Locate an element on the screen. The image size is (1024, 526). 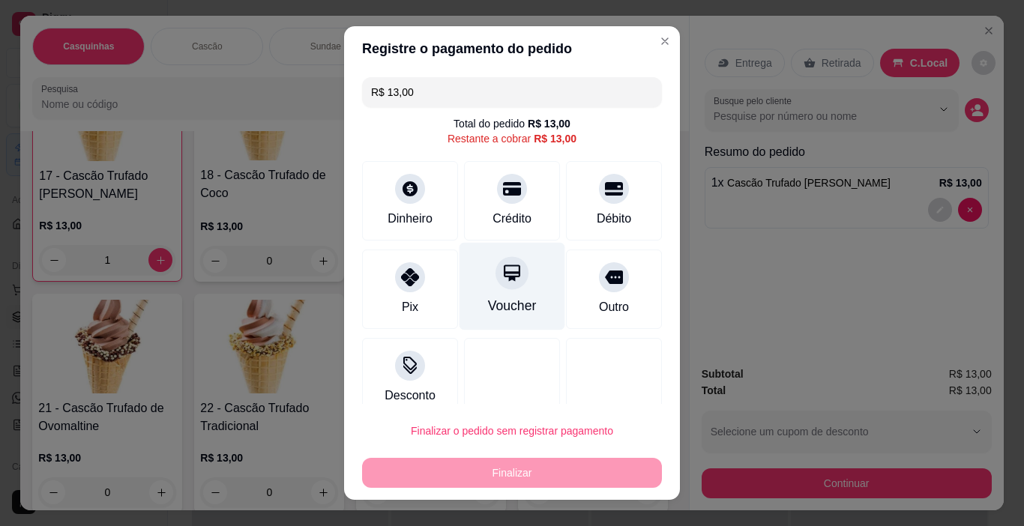
div: Desconto is located at coordinates (410, 396).